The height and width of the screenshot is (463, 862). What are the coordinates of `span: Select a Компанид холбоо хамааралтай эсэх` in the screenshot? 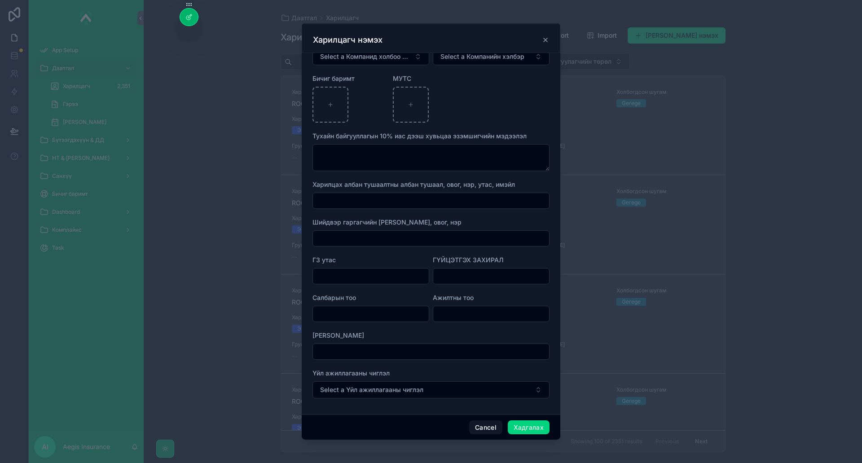 It's located at (366, 57).